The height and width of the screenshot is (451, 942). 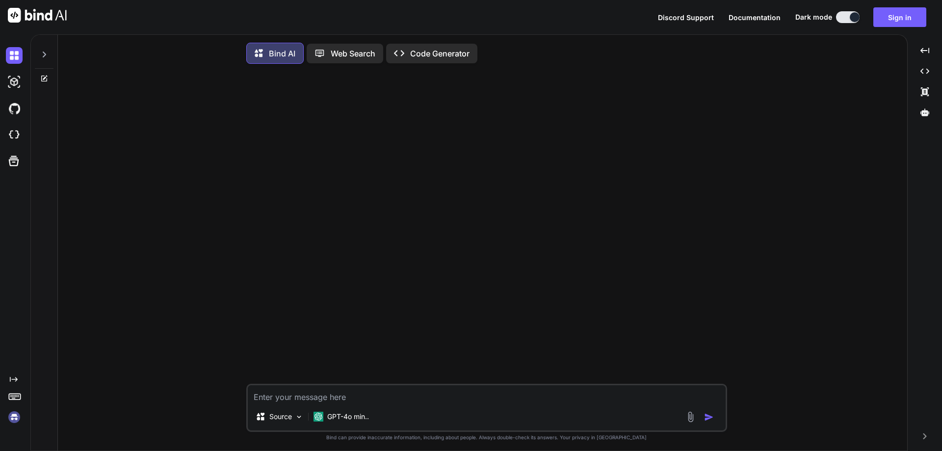 What do you see at coordinates (14, 417) in the screenshot?
I see `img: signin` at bounding box center [14, 417].